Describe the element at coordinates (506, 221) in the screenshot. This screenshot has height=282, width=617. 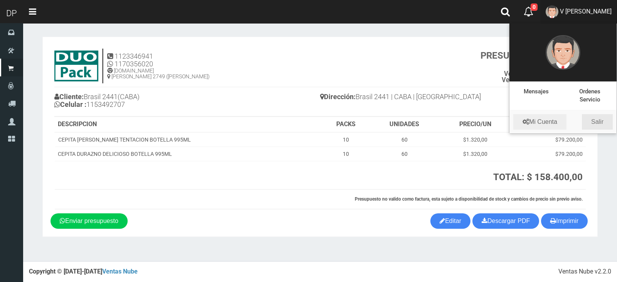
I see `a: Descargar PDF` at that location.